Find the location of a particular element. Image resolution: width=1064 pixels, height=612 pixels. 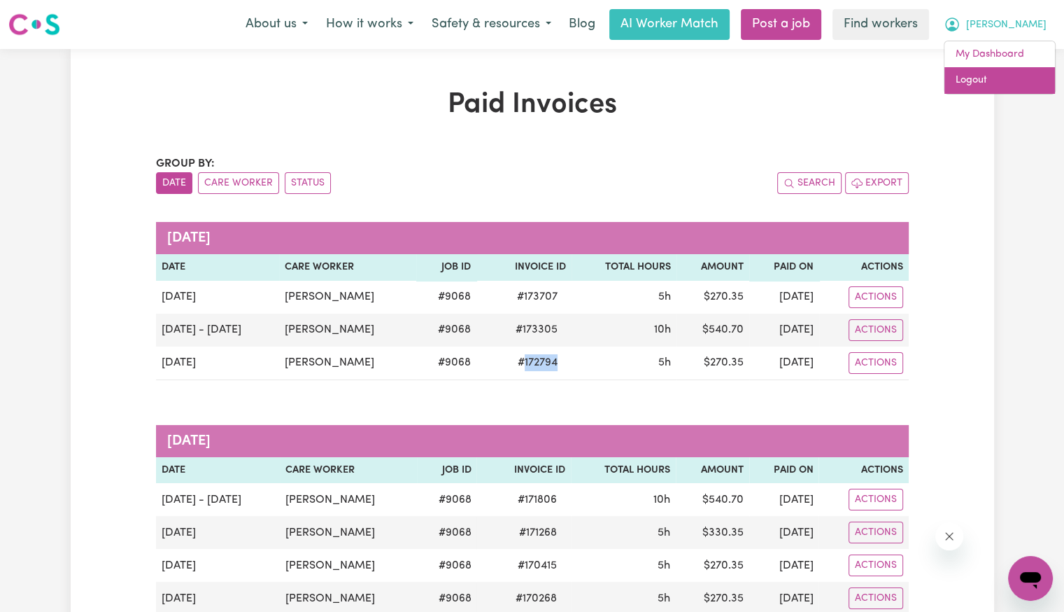

span: # 173707 is located at coordinates (537, 297).